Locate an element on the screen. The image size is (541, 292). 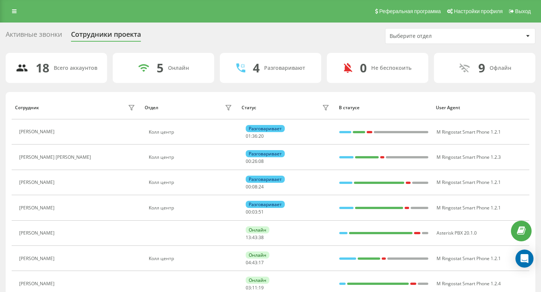
div: User Agent is located at coordinates (481, 108).